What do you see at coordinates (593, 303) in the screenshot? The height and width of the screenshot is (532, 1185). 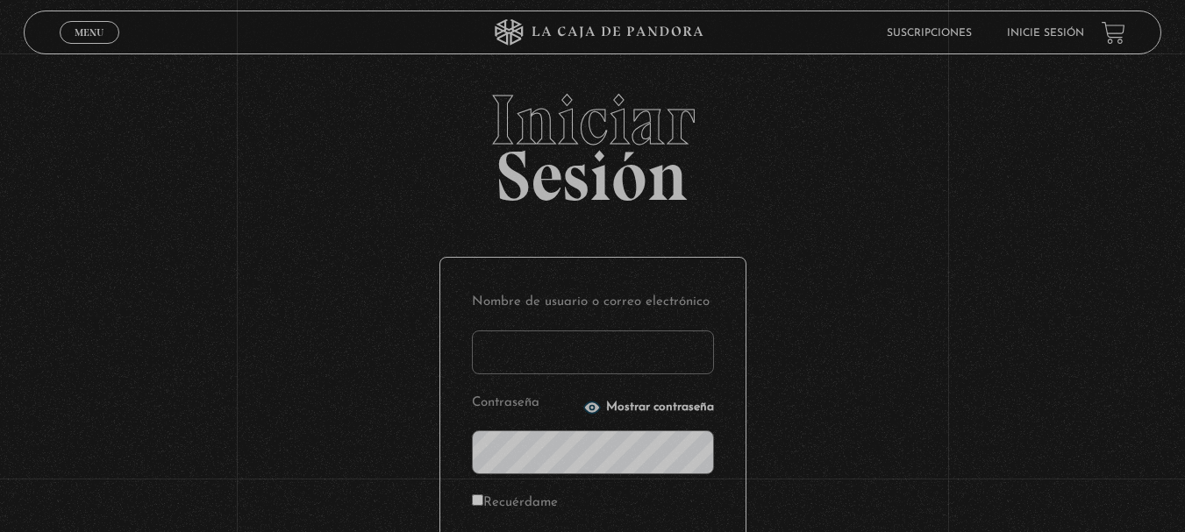 I see `label: Nombre de usuario o correo electrónico` at bounding box center [593, 303].